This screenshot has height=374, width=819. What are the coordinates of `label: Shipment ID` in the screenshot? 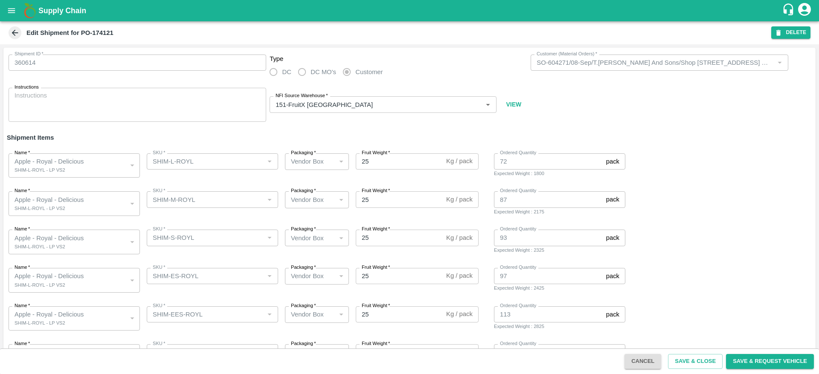 It's located at (29, 54).